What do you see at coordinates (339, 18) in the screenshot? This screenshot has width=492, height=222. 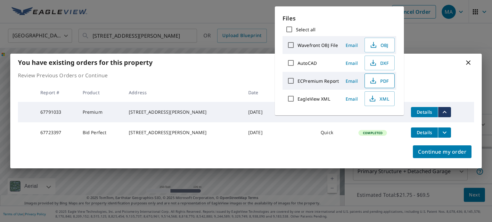 I see `p: Files` at bounding box center [339, 18].